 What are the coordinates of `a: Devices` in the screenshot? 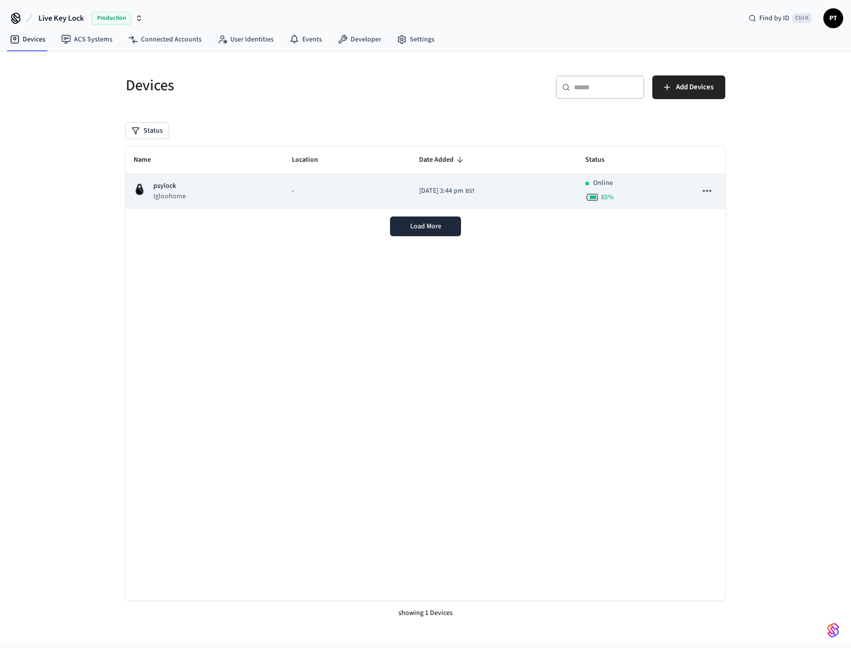 It's located at (28, 39).